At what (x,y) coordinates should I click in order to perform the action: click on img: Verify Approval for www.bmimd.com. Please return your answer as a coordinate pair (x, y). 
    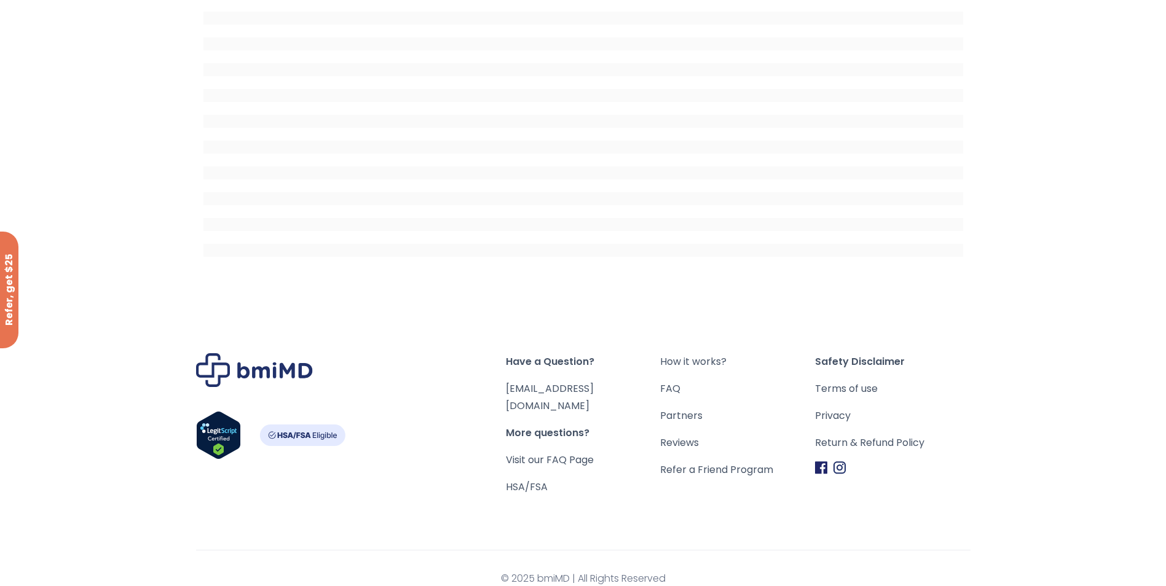
    Looking at the image, I should click on (218, 435).